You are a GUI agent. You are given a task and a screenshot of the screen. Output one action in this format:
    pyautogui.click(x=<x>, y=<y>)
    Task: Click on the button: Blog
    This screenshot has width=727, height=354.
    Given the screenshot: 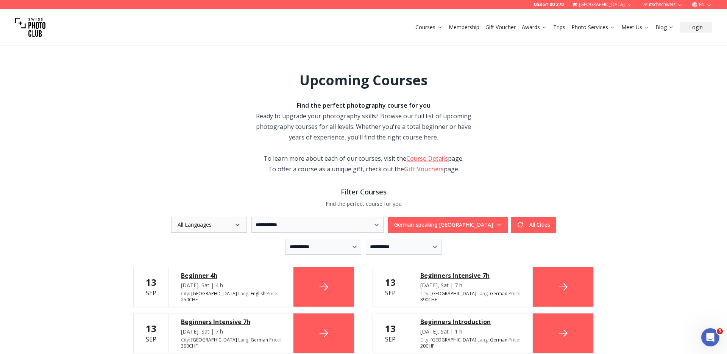 What is the action you would take?
    pyautogui.click(x=665, y=27)
    